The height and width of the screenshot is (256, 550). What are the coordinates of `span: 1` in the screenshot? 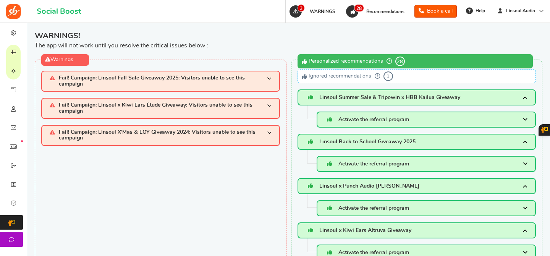 It's located at (388, 76).